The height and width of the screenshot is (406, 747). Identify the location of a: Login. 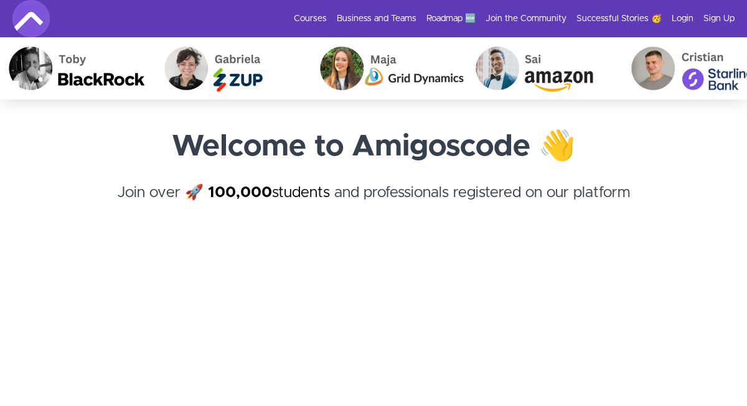
(682, 19).